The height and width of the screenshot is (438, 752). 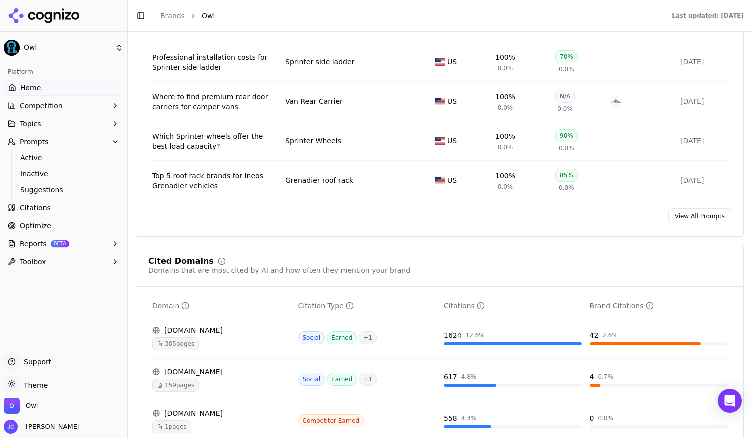 I want to click on div: Sprinter side ladder, so click(x=320, y=62).